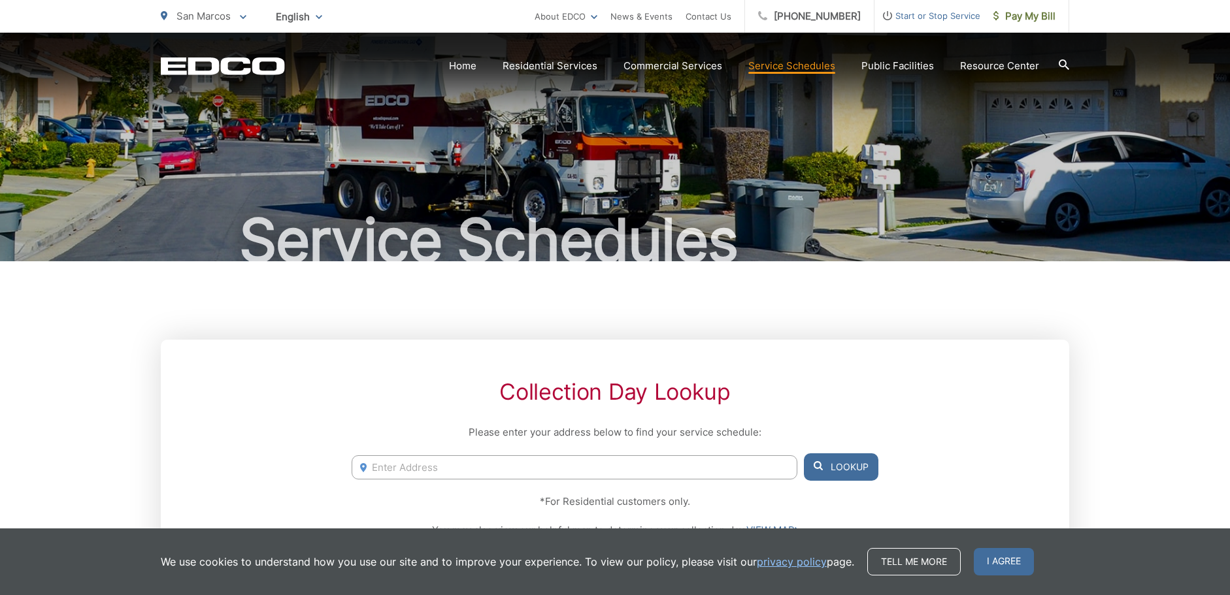  Describe the element at coordinates (841, 467) in the screenshot. I see `button: Lookup` at that location.